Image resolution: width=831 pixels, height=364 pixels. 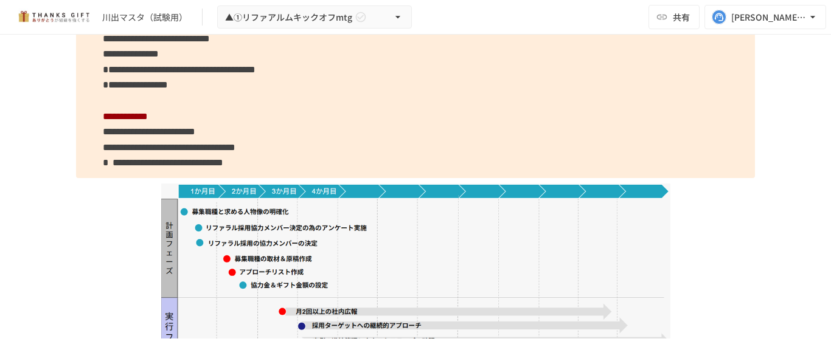 I want to click on img: mMP1OxWUAhQbsRWCurg7vIHe5HqDpP7qZo7fRoNLXQh, so click(x=54, y=17).